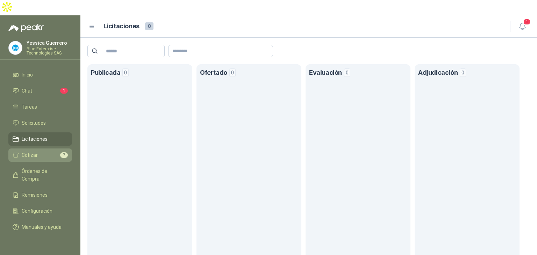 Image resolution: width=537 pixels, height=255 pixels. Describe the element at coordinates (40, 211) in the screenshot. I see `a: Configuración` at that location.